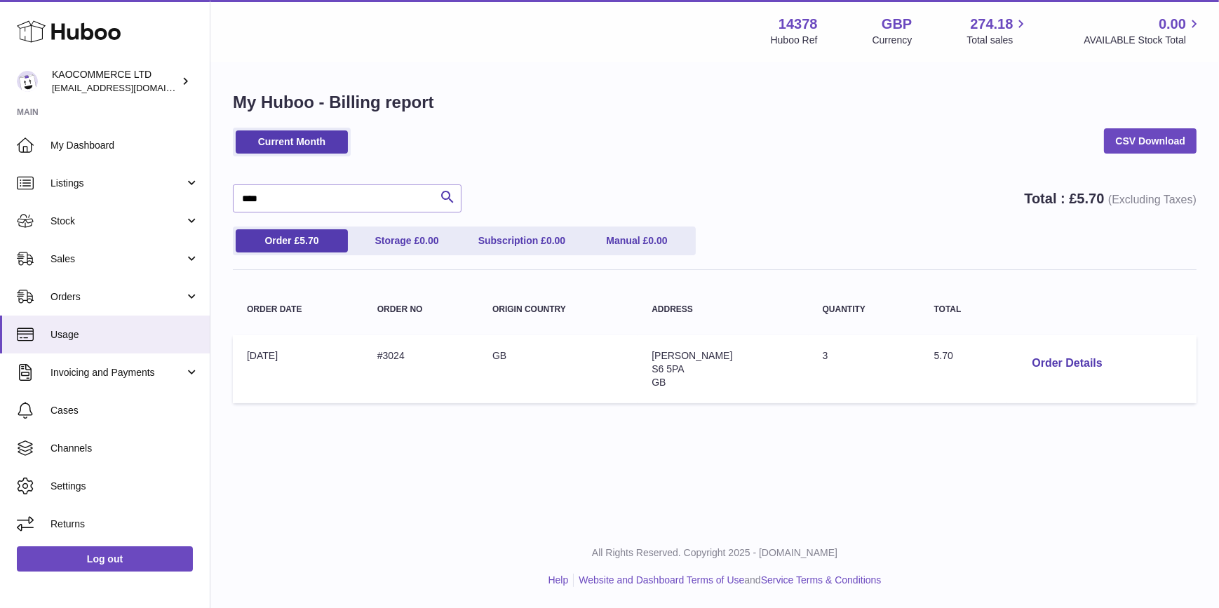  Describe the element at coordinates (125, 524) in the screenshot. I see `span: Returns` at that location.